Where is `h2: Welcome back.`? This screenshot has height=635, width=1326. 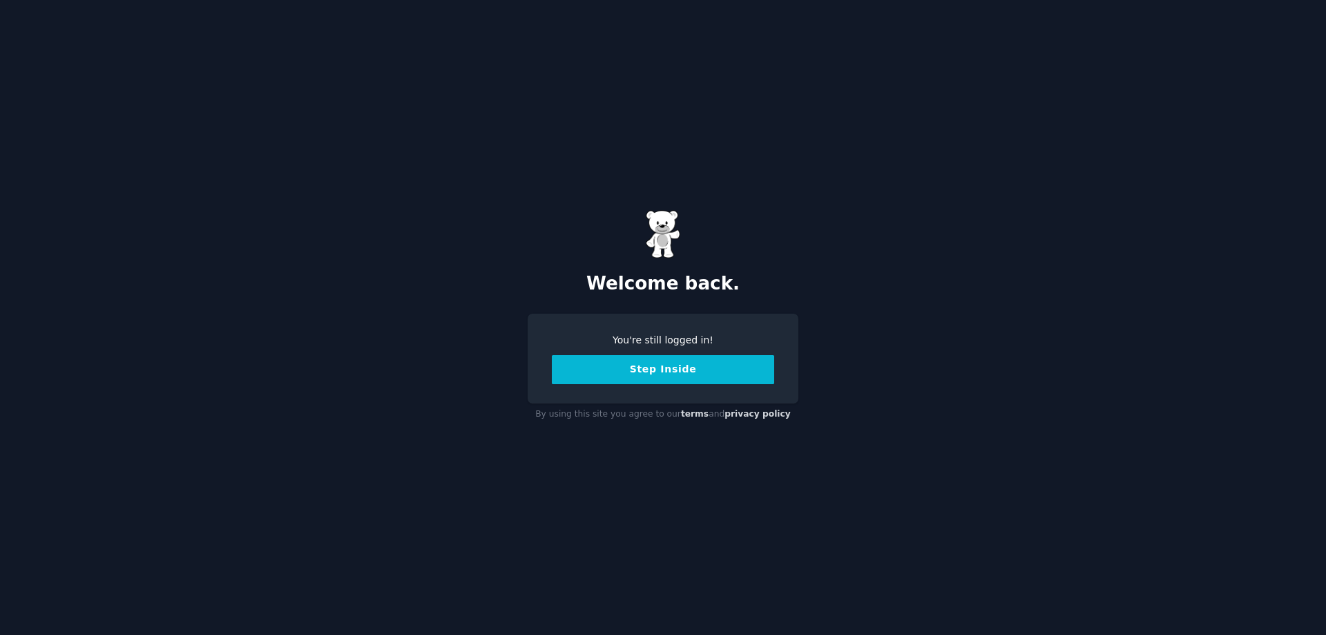
h2: Welcome back. is located at coordinates (663, 284).